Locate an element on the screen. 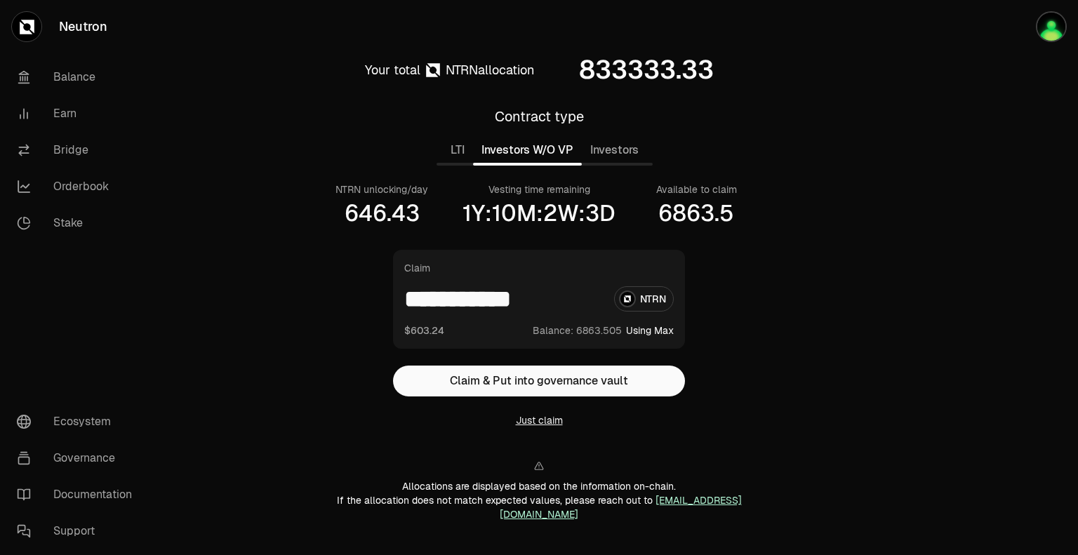 The height and width of the screenshot is (555, 1078). a: Earn is located at coordinates (79, 114).